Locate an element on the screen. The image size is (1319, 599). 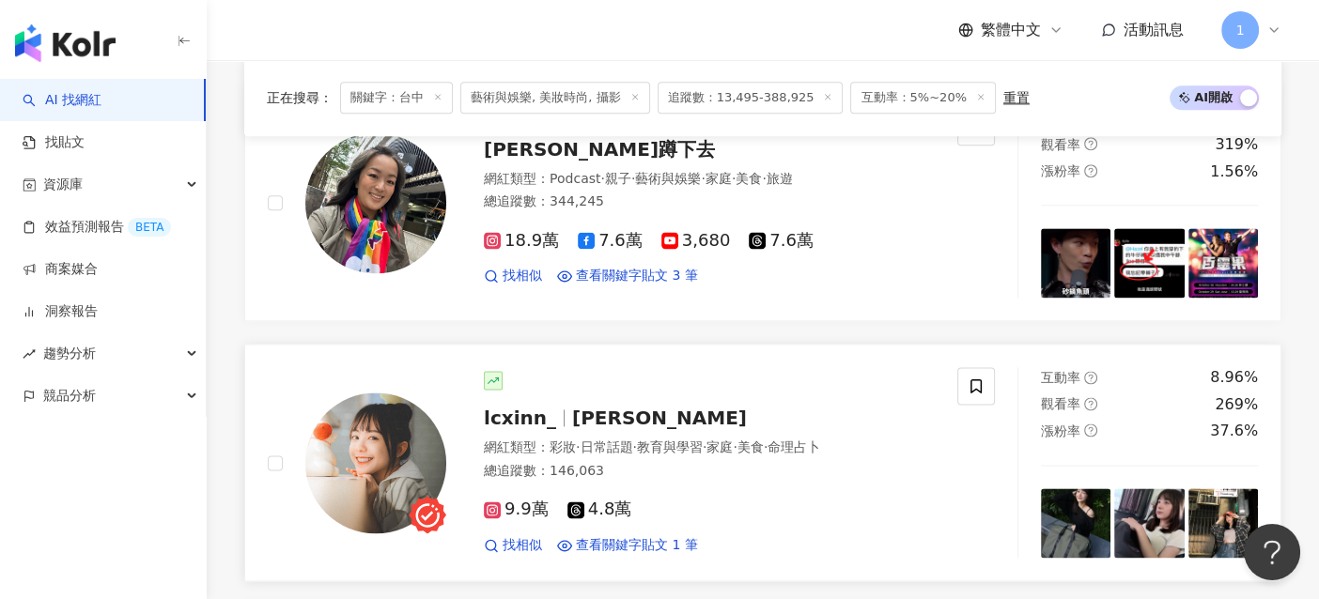
a: searchAI 找網紅 is located at coordinates (62, 101).